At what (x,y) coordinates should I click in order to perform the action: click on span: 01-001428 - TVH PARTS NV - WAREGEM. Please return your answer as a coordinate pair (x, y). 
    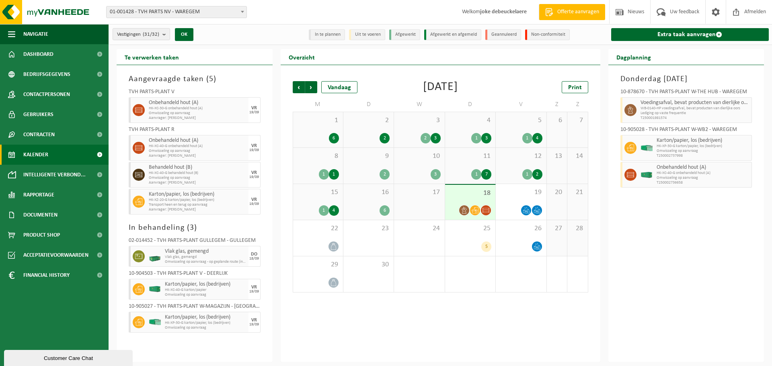
    Looking at the image, I should click on (176, 12).